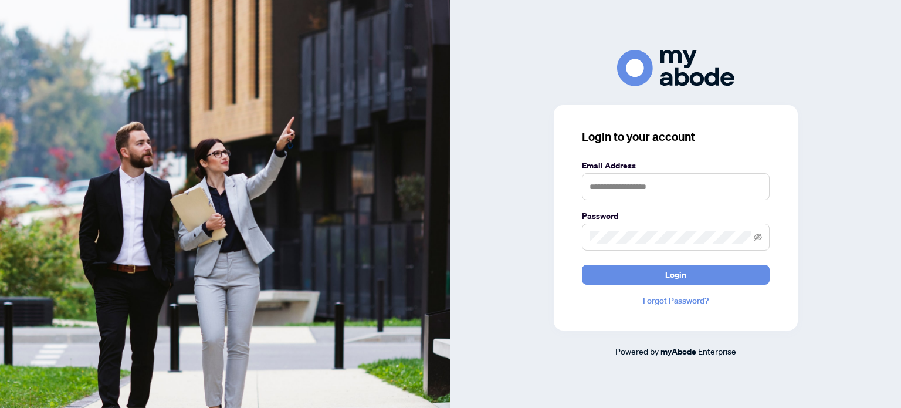 This screenshot has width=901, height=408. What do you see at coordinates (676, 300) in the screenshot?
I see `a: Forgot Password?` at bounding box center [676, 300].